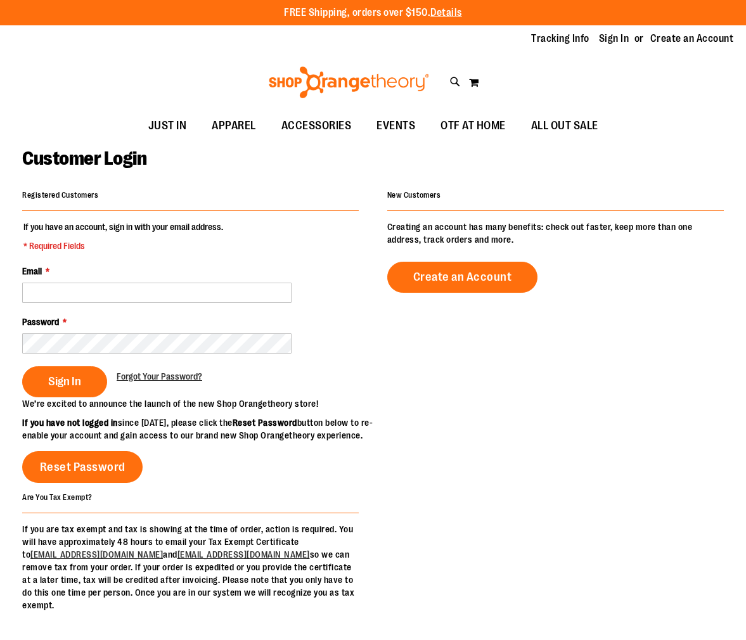  Describe the element at coordinates (159, 376) in the screenshot. I see `span: Forgot Your Password?` at that location.